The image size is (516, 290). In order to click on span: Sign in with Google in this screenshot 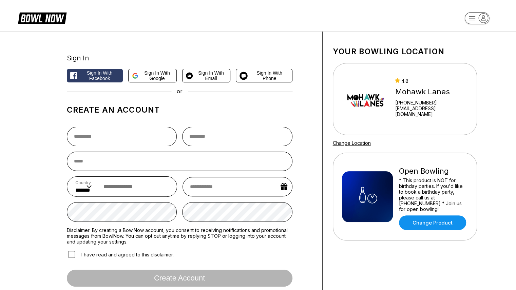, I will do `click(157, 76)`.